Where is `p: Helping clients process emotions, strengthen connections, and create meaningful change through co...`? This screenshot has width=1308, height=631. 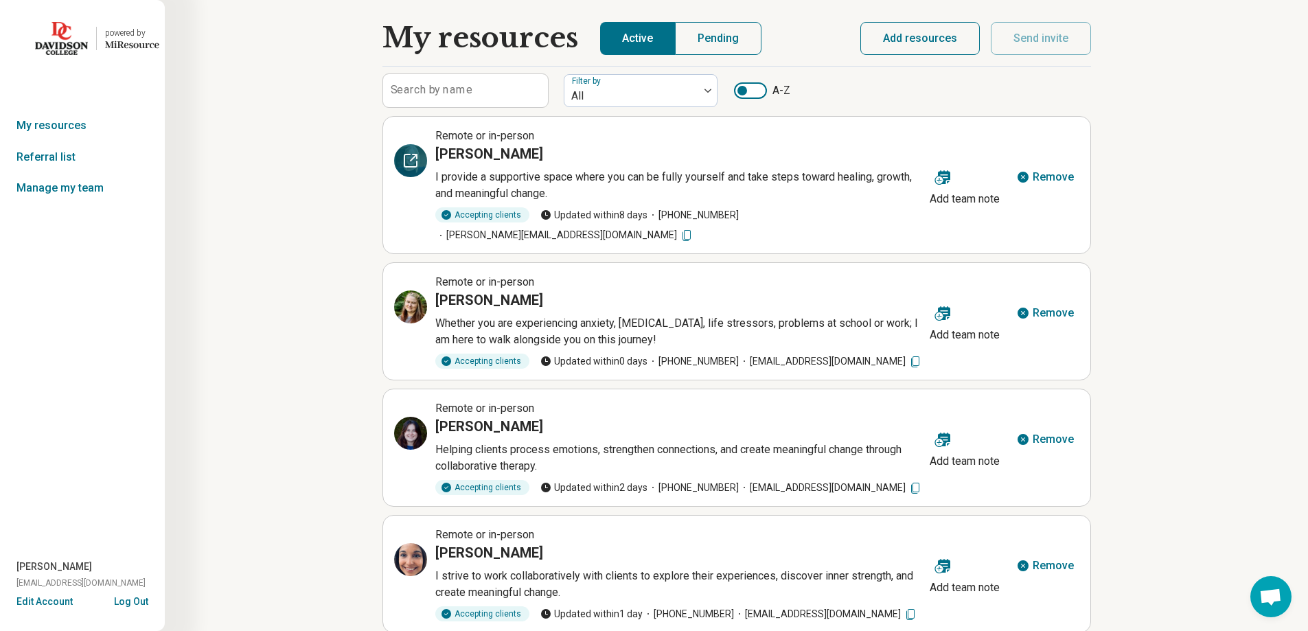 p: Helping clients process emotions, strengthen connections, and create meaningful change through co... is located at coordinates (680, 458).